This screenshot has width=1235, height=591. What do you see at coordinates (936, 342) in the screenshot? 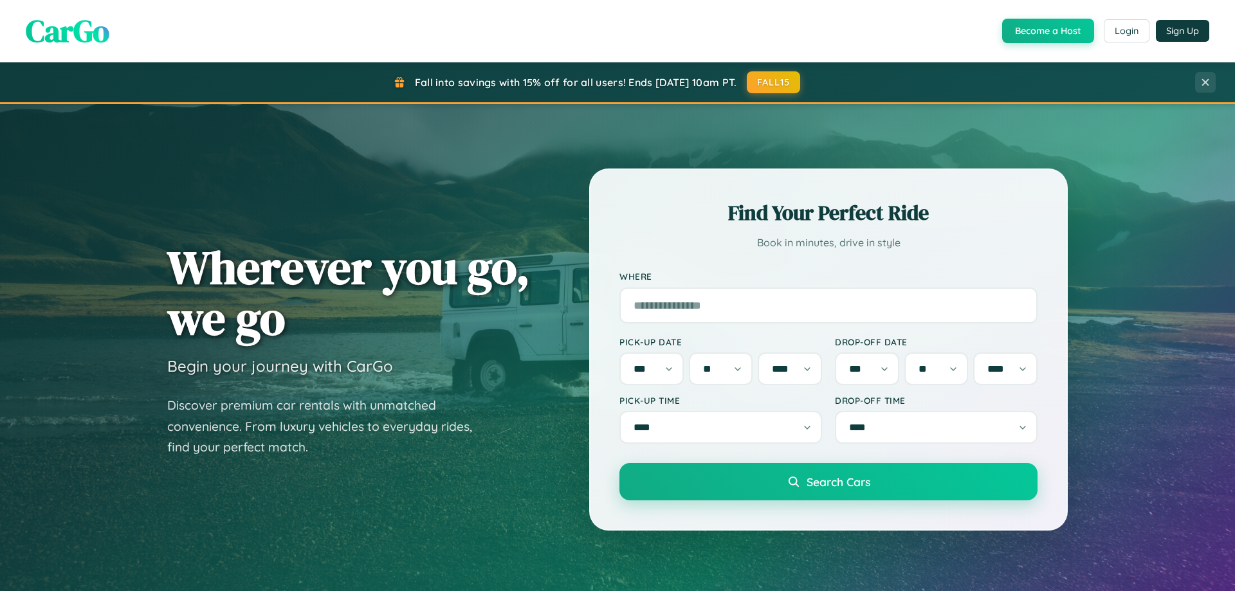
I see `label: Drop-off Date` at bounding box center [936, 342].